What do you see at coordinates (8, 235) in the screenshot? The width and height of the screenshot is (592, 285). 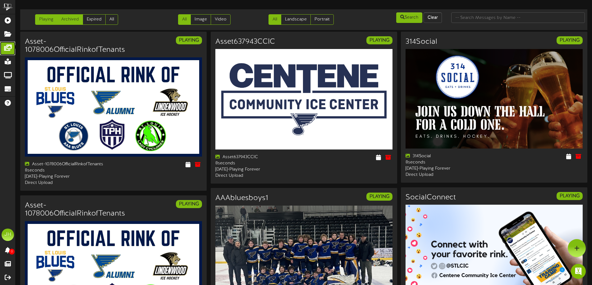 I see `div: JH` at bounding box center [8, 235].